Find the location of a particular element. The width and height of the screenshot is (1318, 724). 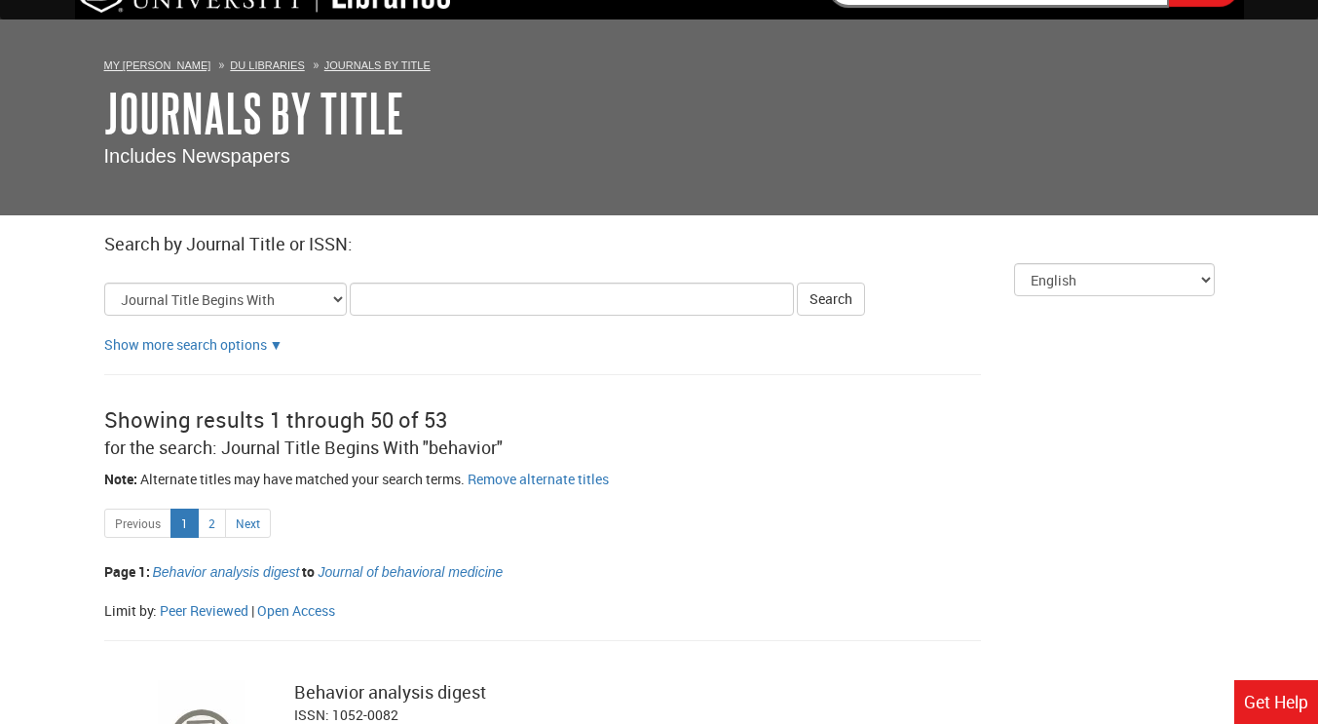

button: Search is located at coordinates (831, 299).